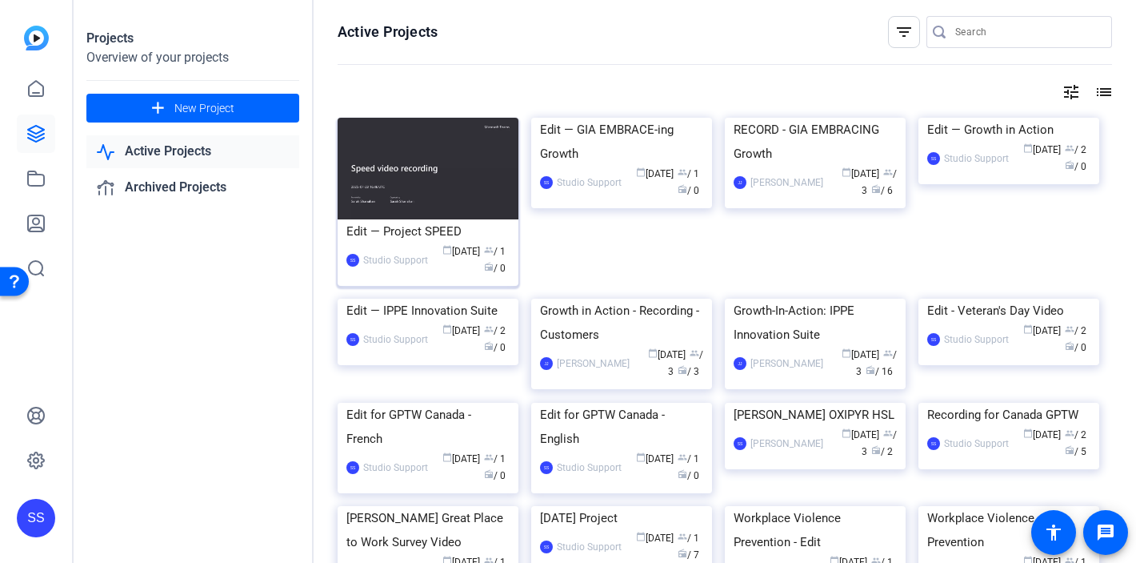 This screenshot has height=563, width=1136. Describe the element at coordinates (193, 187) in the screenshot. I see `a: Archived Projects` at that location.